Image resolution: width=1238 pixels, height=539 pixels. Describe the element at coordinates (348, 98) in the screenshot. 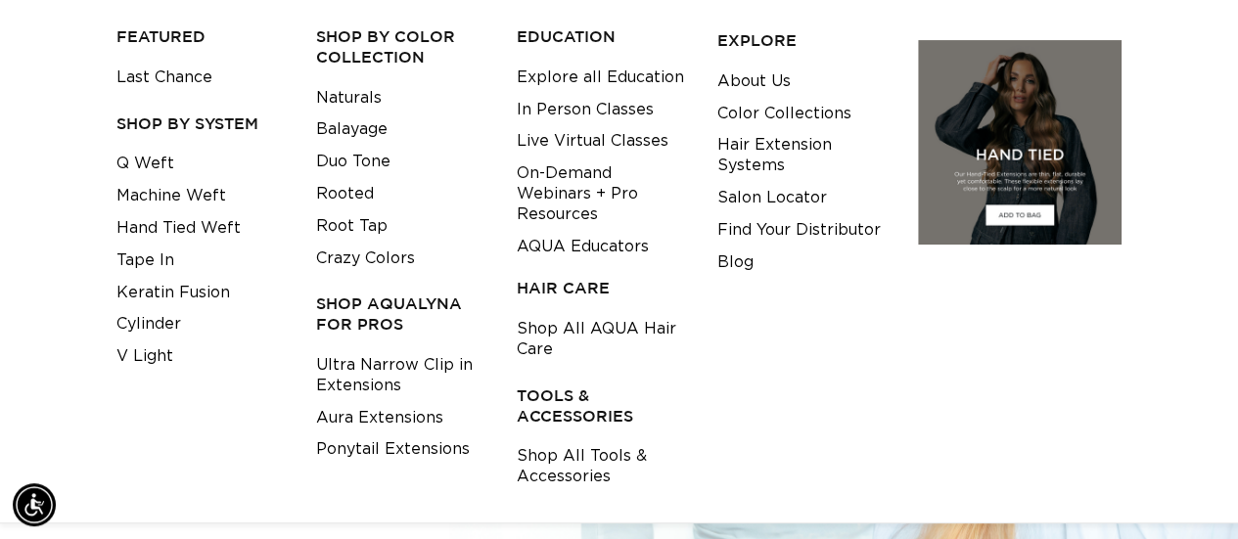

I see `a: Naturals` at that location.